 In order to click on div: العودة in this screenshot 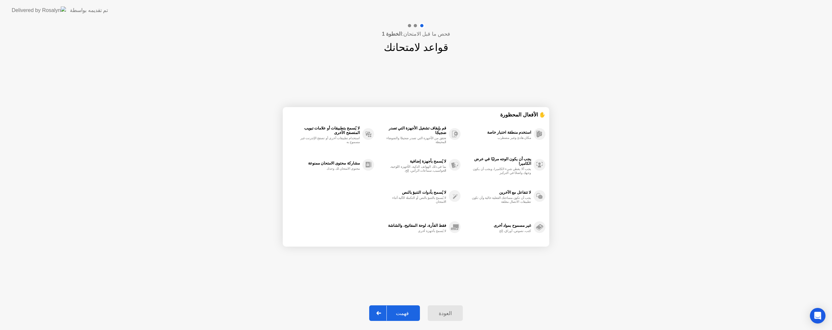, I will do `click(445, 314)`.